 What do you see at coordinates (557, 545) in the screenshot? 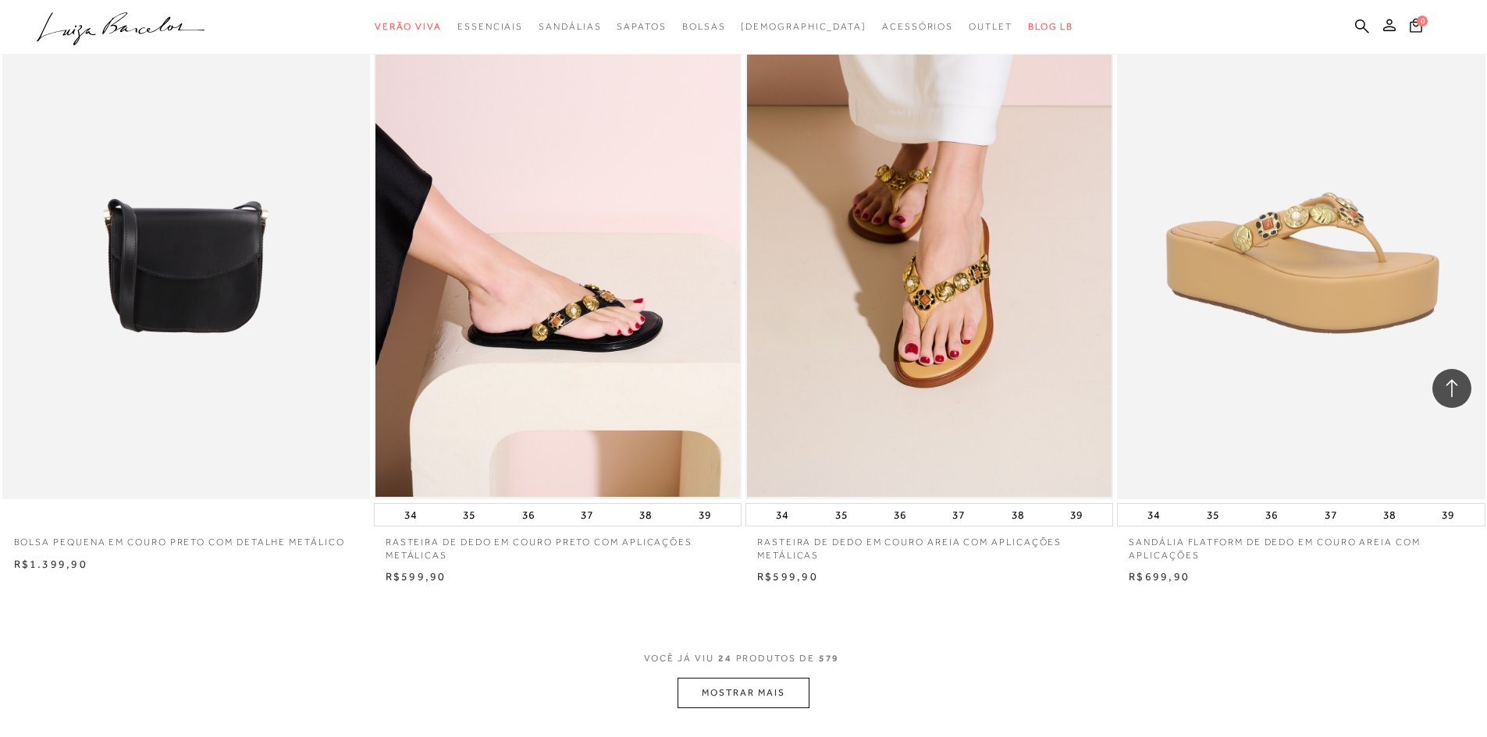
I see `a: RASTEIRA DE DEDO EM COURO PRETO COM APLICAÇÕES METÁLICAS` at bounding box center [557, 545].